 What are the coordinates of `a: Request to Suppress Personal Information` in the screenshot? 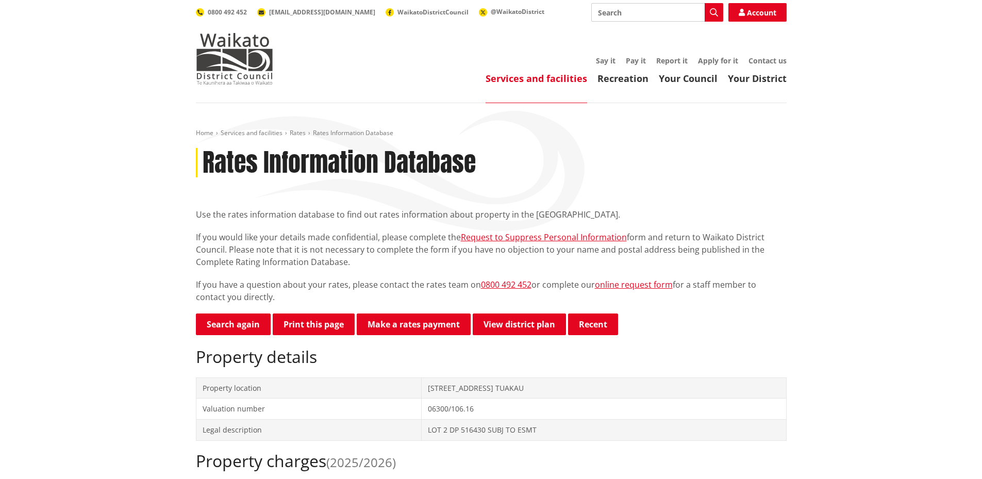 It's located at (544, 237).